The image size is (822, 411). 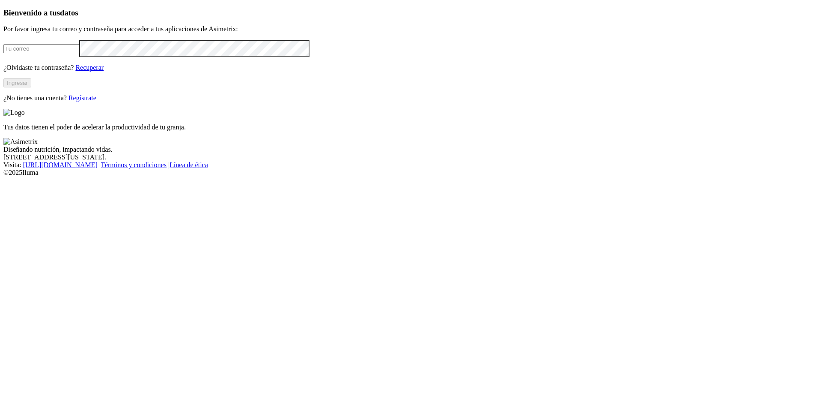 What do you see at coordinates (134, 164) in the screenshot?
I see `a: Términos y condiciones` at bounding box center [134, 164].